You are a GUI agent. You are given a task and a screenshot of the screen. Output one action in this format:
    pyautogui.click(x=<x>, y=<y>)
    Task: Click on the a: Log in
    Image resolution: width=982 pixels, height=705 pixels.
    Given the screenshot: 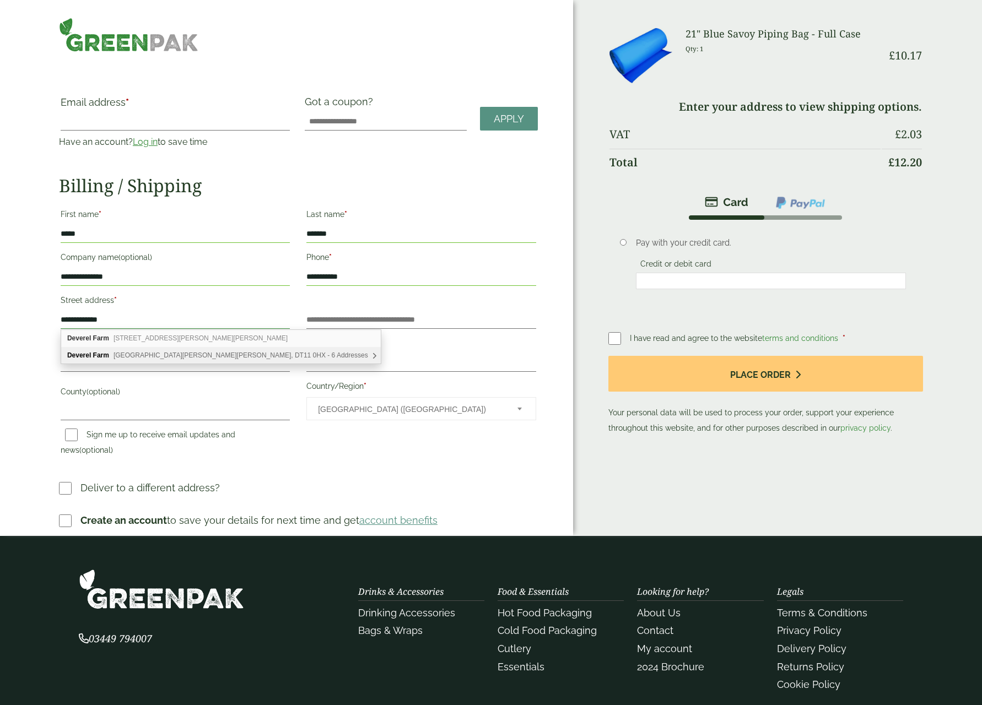 What is the action you would take?
    pyautogui.click(x=145, y=142)
    